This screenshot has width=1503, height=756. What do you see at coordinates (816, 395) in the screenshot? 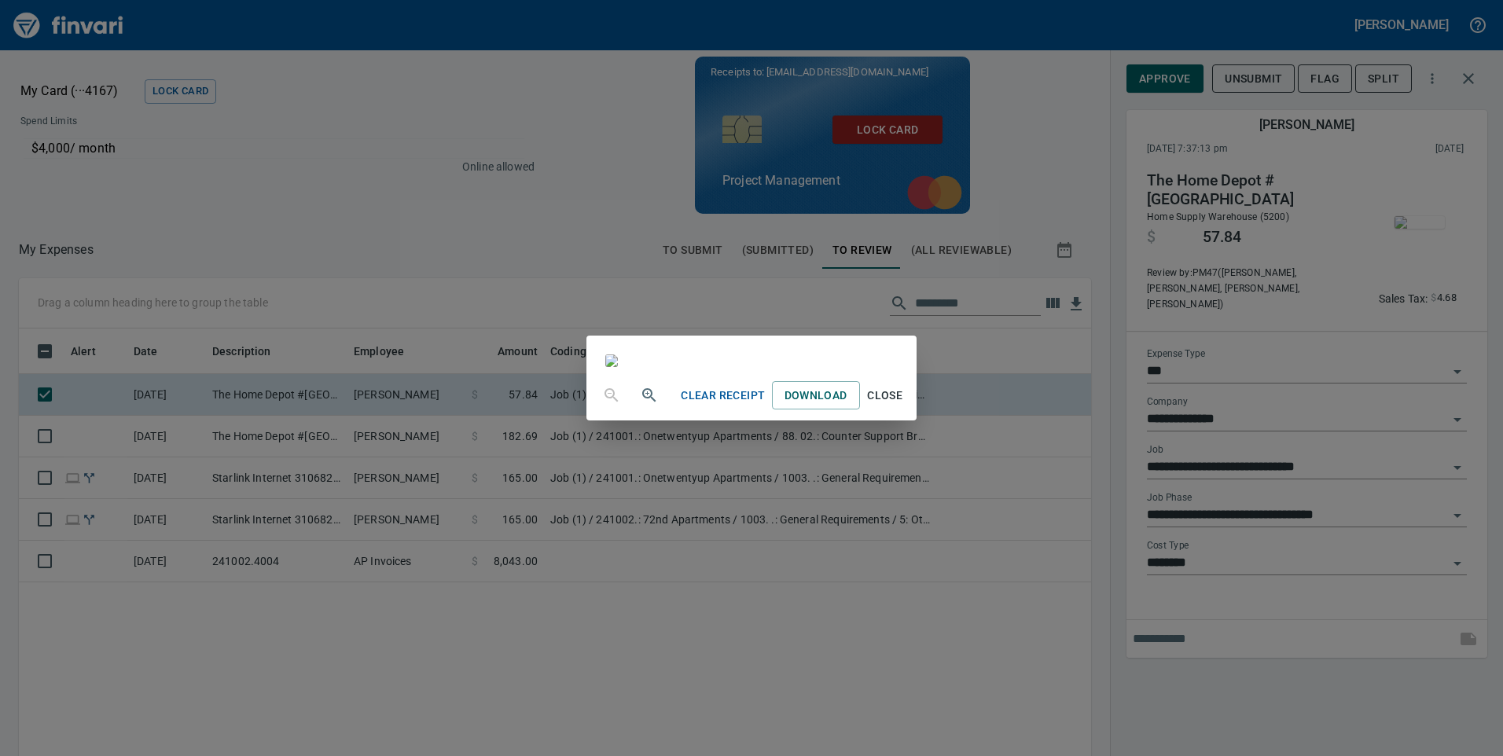
I see `a: Download` at bounding box center [816, 395].